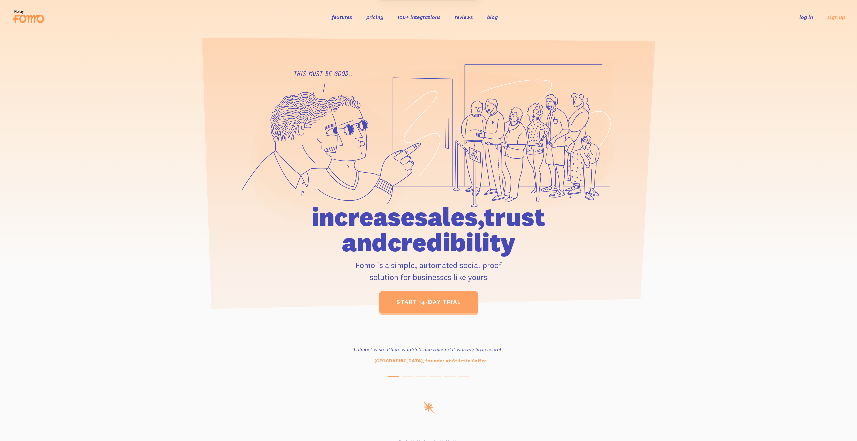 The width and height of the screenshot is (857, 441). I want to click on a: log in, so click(806, 17).